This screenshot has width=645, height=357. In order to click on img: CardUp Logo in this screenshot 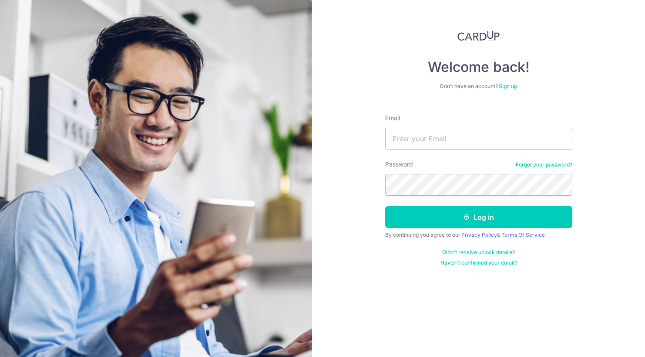, I will do `click(479, 36)`.